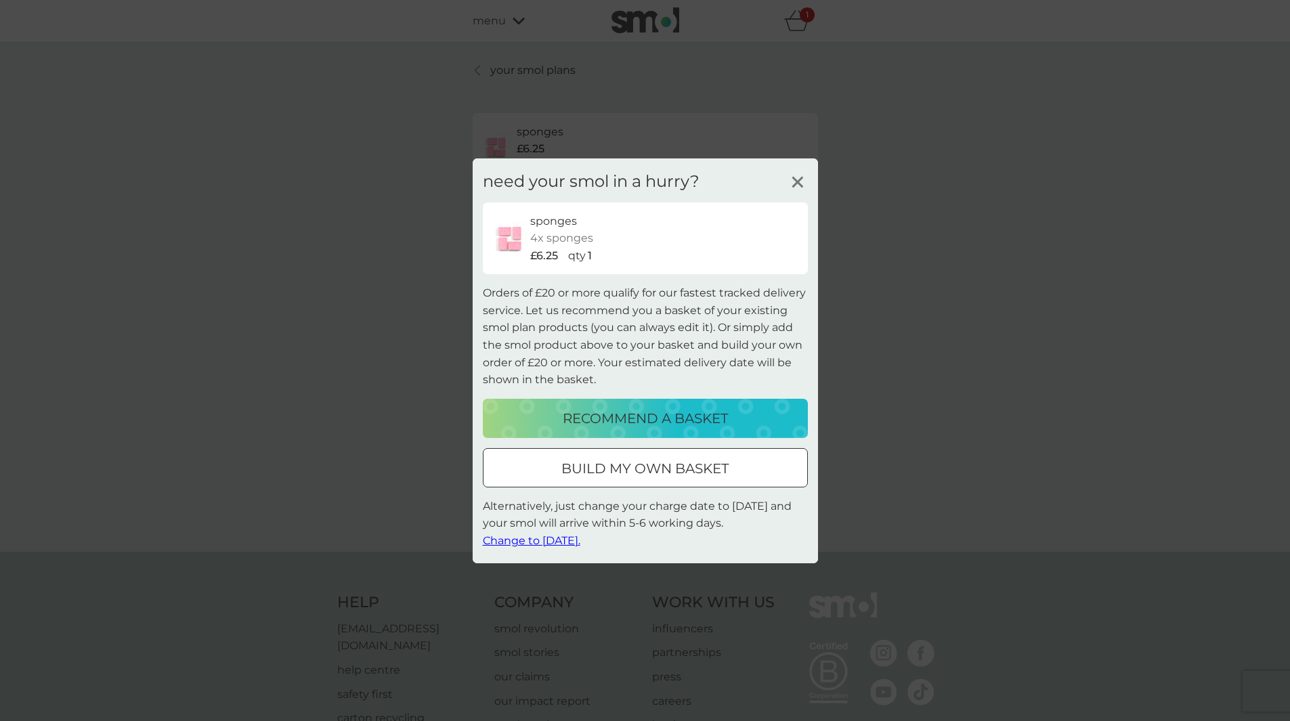 The height and width of the screenshot is (721, 1290). Describe the element at coordinates (553, 221) in the screenshot. I see `p: sponges` at that location.